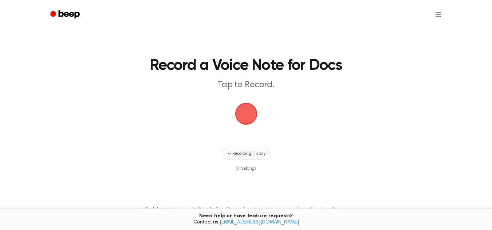  I want to click on button: Recording History, so click(246, 154).